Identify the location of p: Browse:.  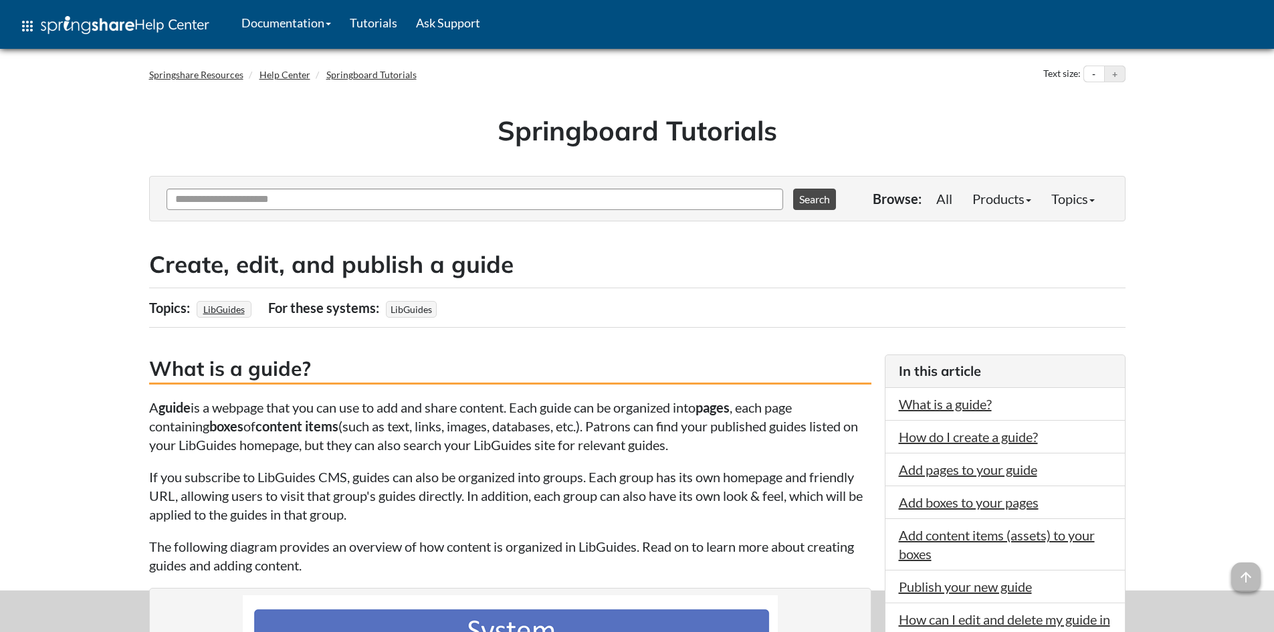
(897, 199).